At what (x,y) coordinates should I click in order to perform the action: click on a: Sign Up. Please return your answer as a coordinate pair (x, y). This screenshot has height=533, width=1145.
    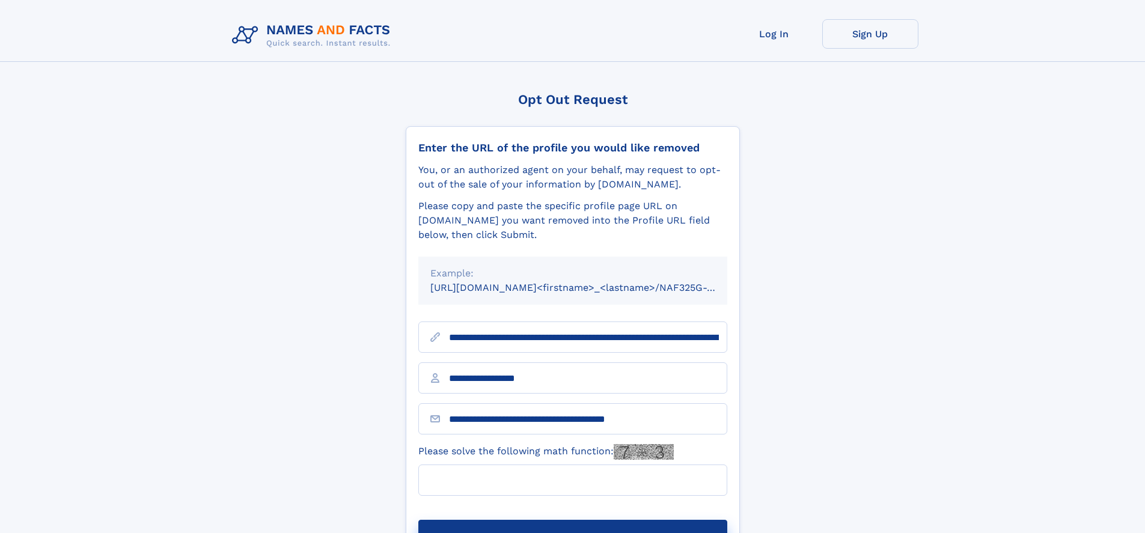
    Looking at the image, I should click on (870, 34).